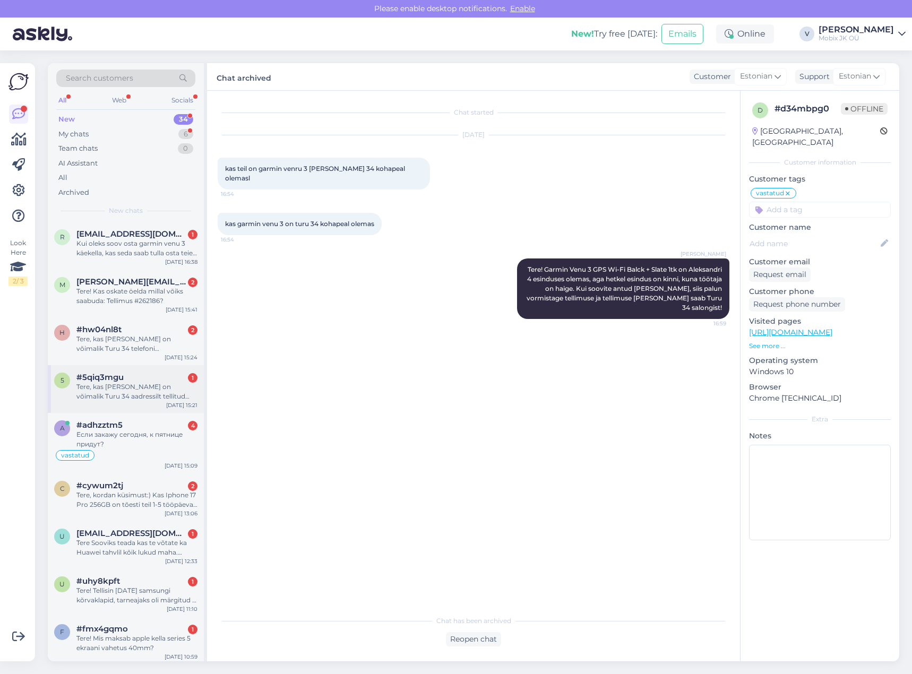 This screenshot has height=674, width=912. Describe the element at coordinates (98, 581) in the screenshot. I see `span: #uhy8kpft` at that location.